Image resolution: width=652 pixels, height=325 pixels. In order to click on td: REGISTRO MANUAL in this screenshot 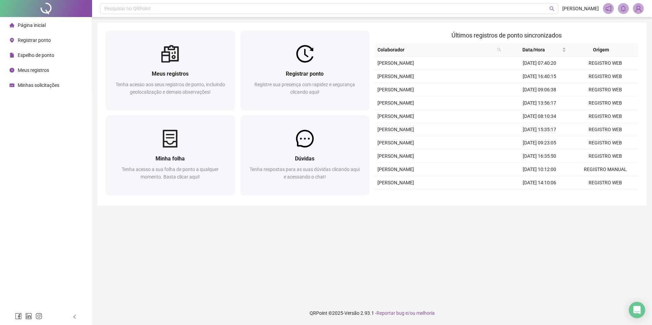, I will do `click(605, 170)`.